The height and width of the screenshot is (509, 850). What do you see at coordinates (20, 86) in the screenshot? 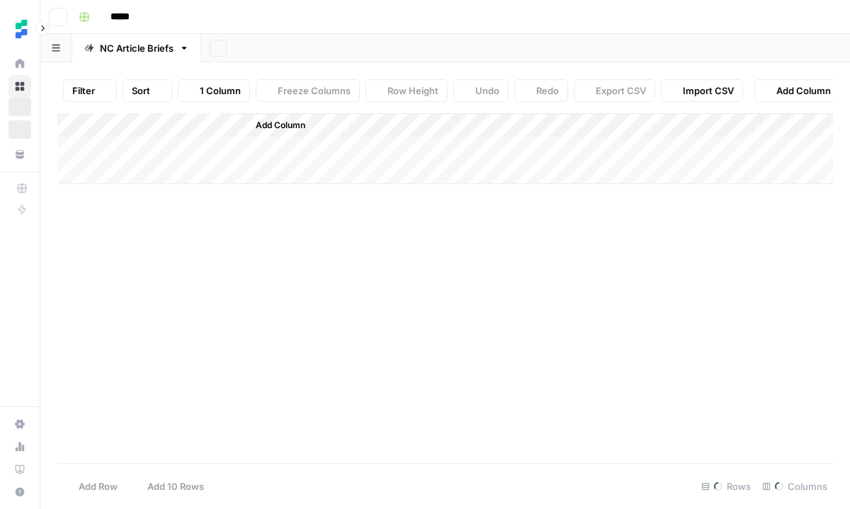
I see `a: Browse` at bounding box center [20, 86].